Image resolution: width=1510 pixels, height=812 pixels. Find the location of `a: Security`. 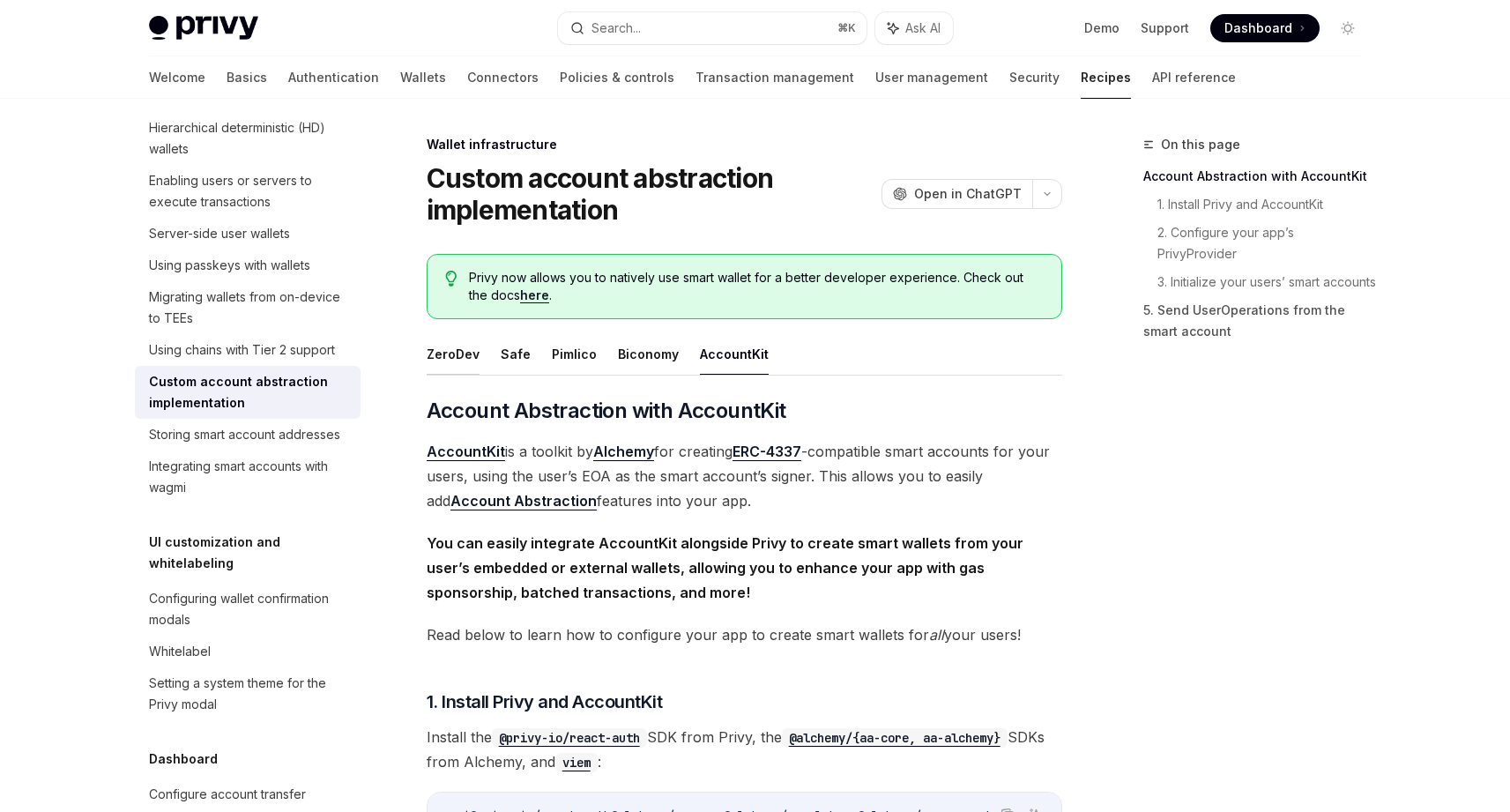

a: Security is located at coordinates (1034, 77).